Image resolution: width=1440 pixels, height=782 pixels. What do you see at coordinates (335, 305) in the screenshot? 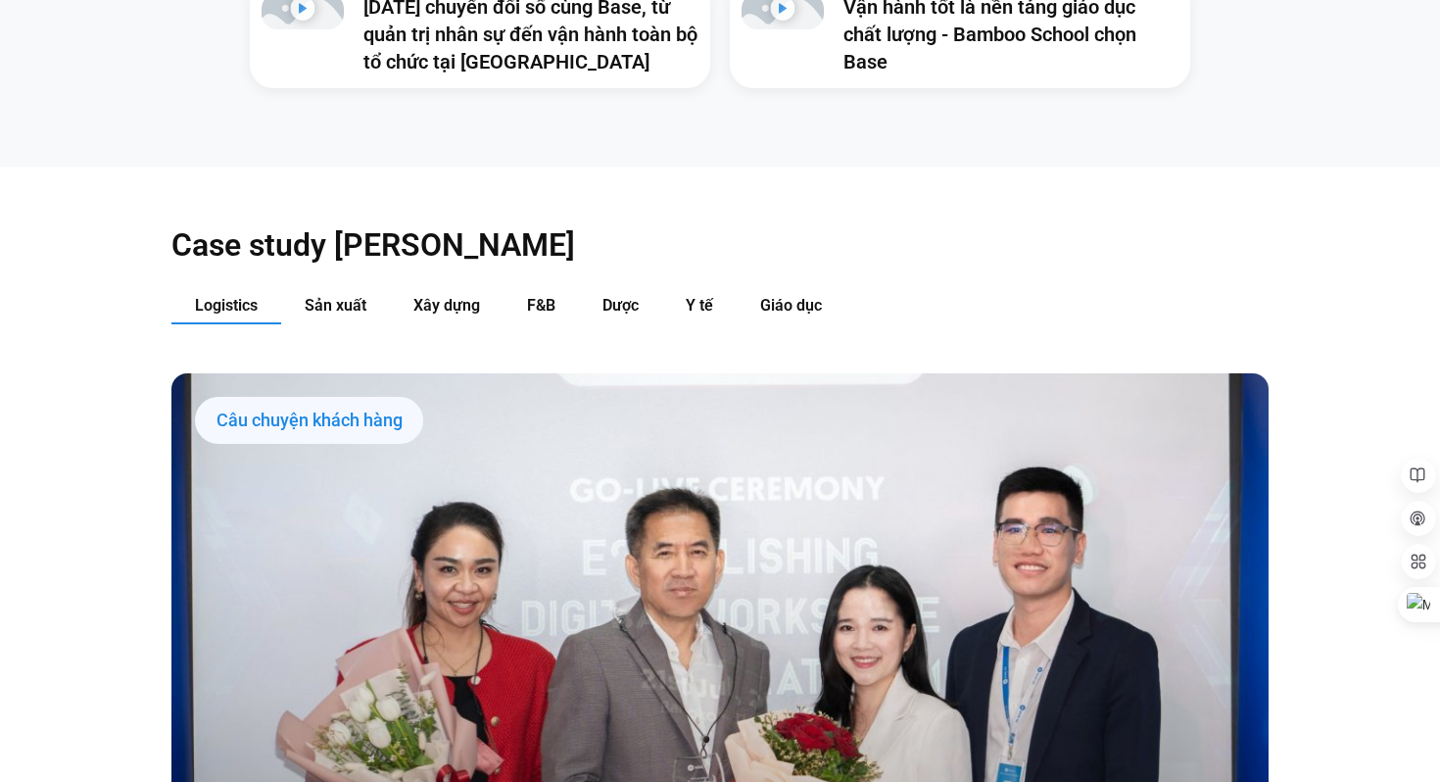
I see `span: Sản xuất` at bounding box center [335, 305].